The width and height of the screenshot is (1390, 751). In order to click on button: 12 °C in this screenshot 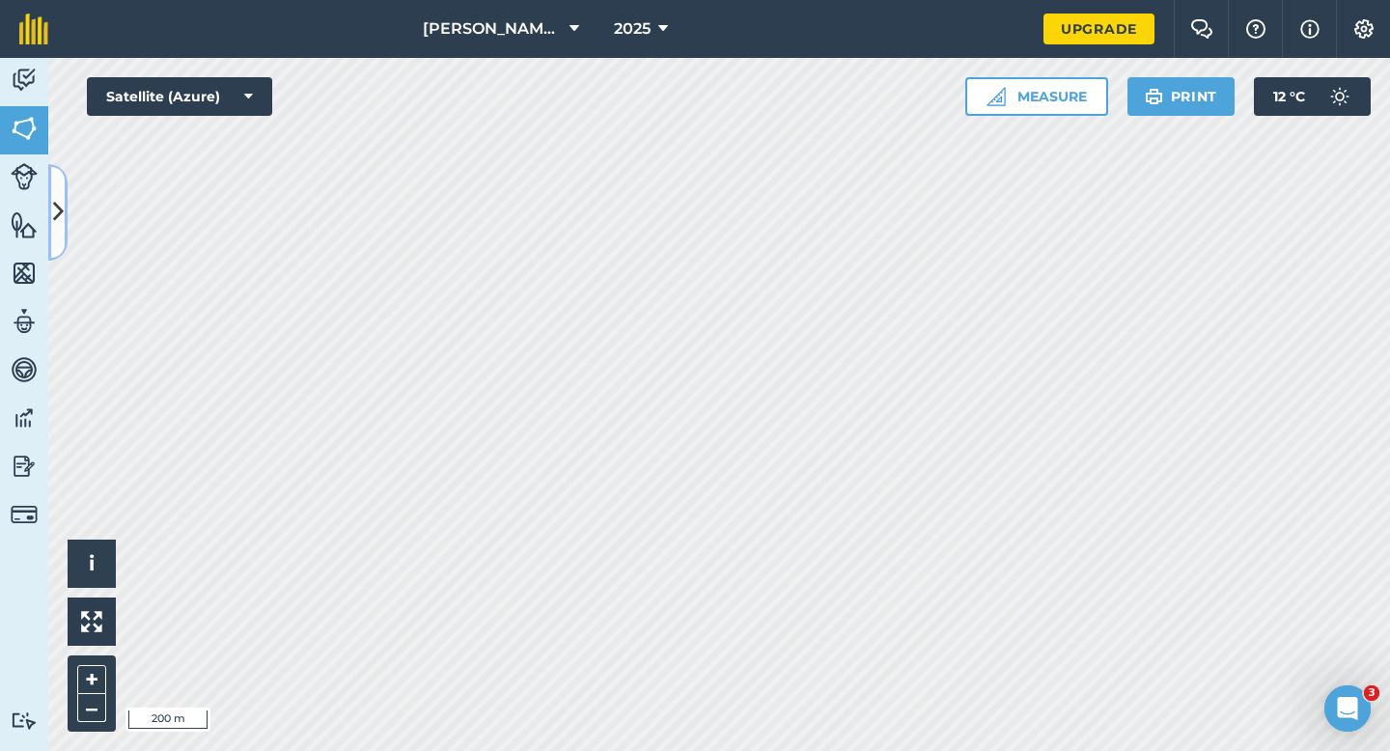, I will do `click(1311, 96)`.